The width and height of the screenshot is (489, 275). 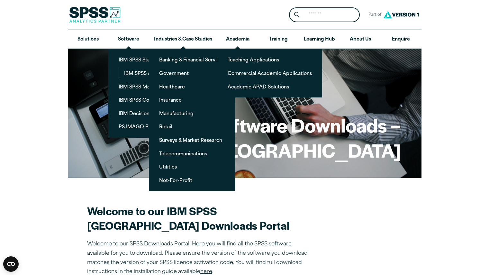 I want to click on a: Banking & Financial Services, so click(x=192, y=60).